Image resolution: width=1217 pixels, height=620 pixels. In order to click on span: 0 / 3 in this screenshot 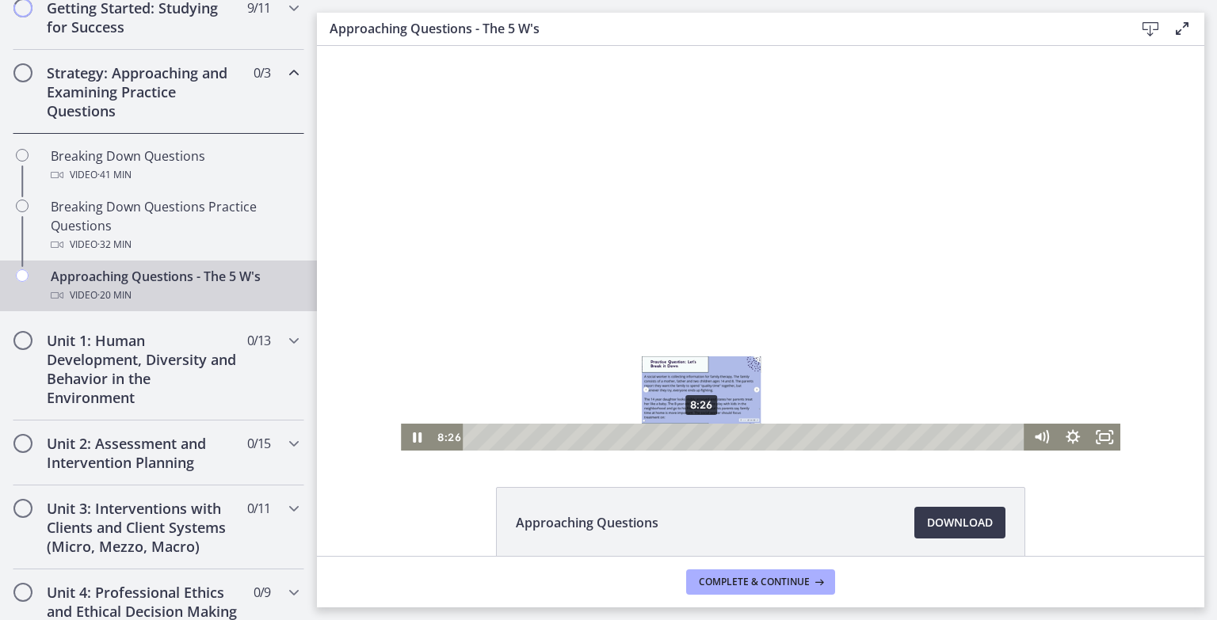, I will do `click(262, 73)`.